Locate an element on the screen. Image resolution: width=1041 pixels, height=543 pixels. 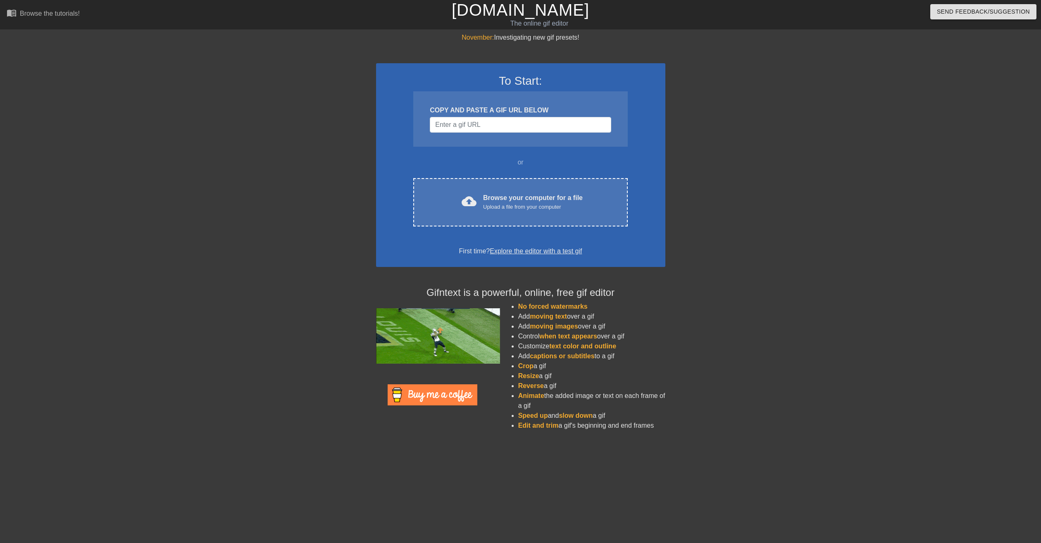
div: First time? is located at coordinates (520, 251).